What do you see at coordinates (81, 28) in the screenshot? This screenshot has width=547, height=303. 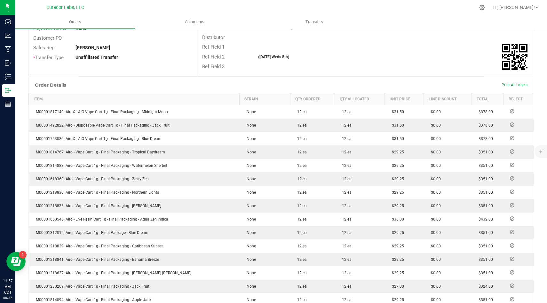 I see `strong: None` at bounding box center [81, 28].